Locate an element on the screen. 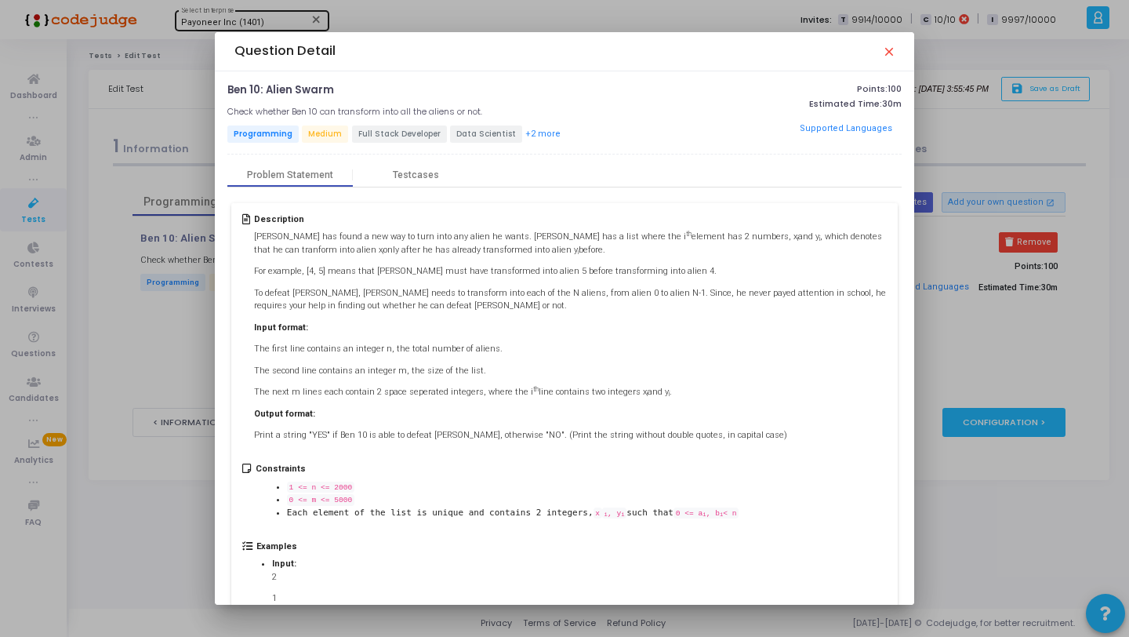 The height and width of the screenshot is (637, 1129). span: 100 is located at coordinates (895, 89).